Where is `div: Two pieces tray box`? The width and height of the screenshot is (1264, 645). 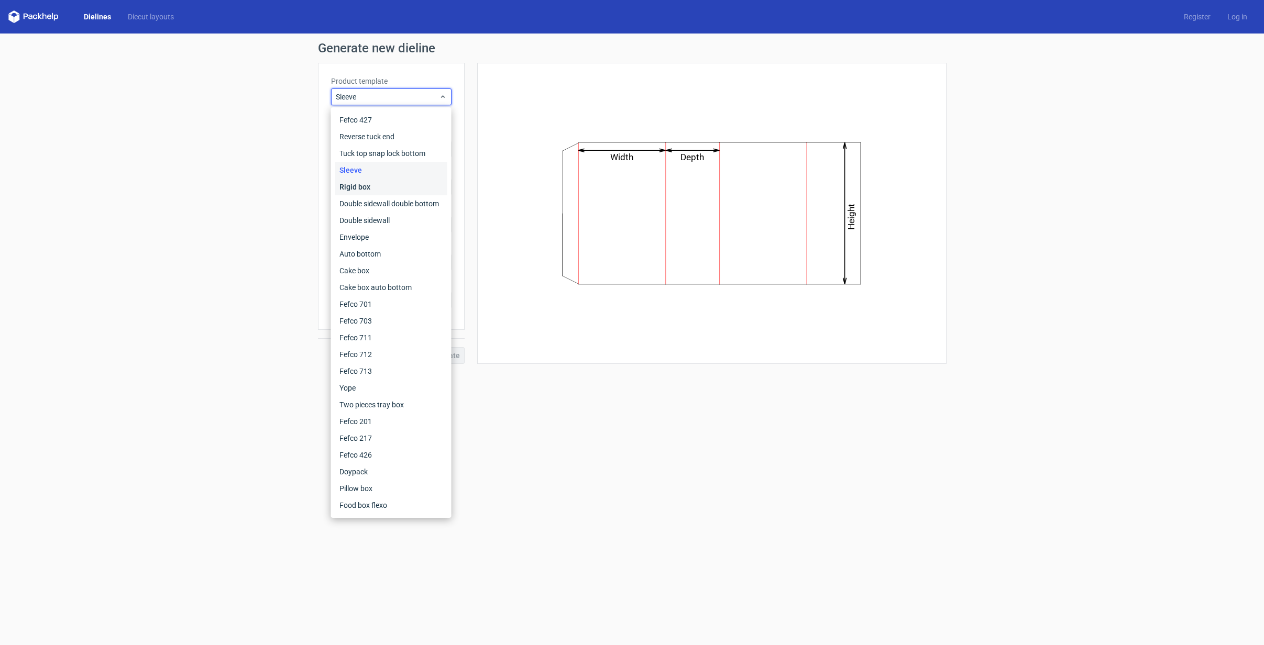
div: Two pieces tray box is located at coordinates (391, 405).